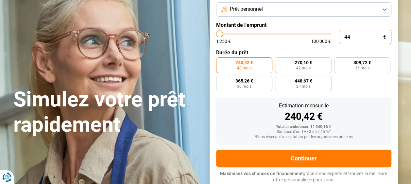 This screenshot has height=184, width=411. I want to click on span: 24 mois, so click(303, 86).